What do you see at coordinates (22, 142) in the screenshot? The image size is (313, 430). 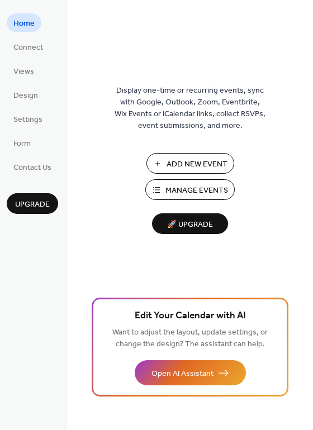 I see `a: Form` at bounding box center [22, 142].